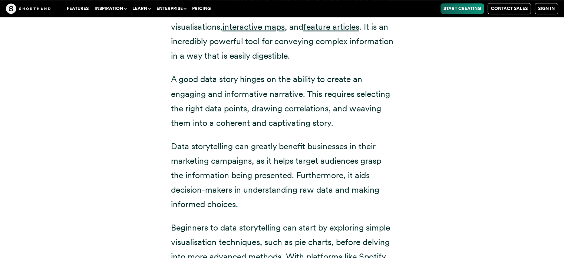 The width and height of the screenshot is (564, 258). What do you see at coordinates (254, 27) in the screenshot?
I see `a: interactive maps` at bounding box center [254, 27].